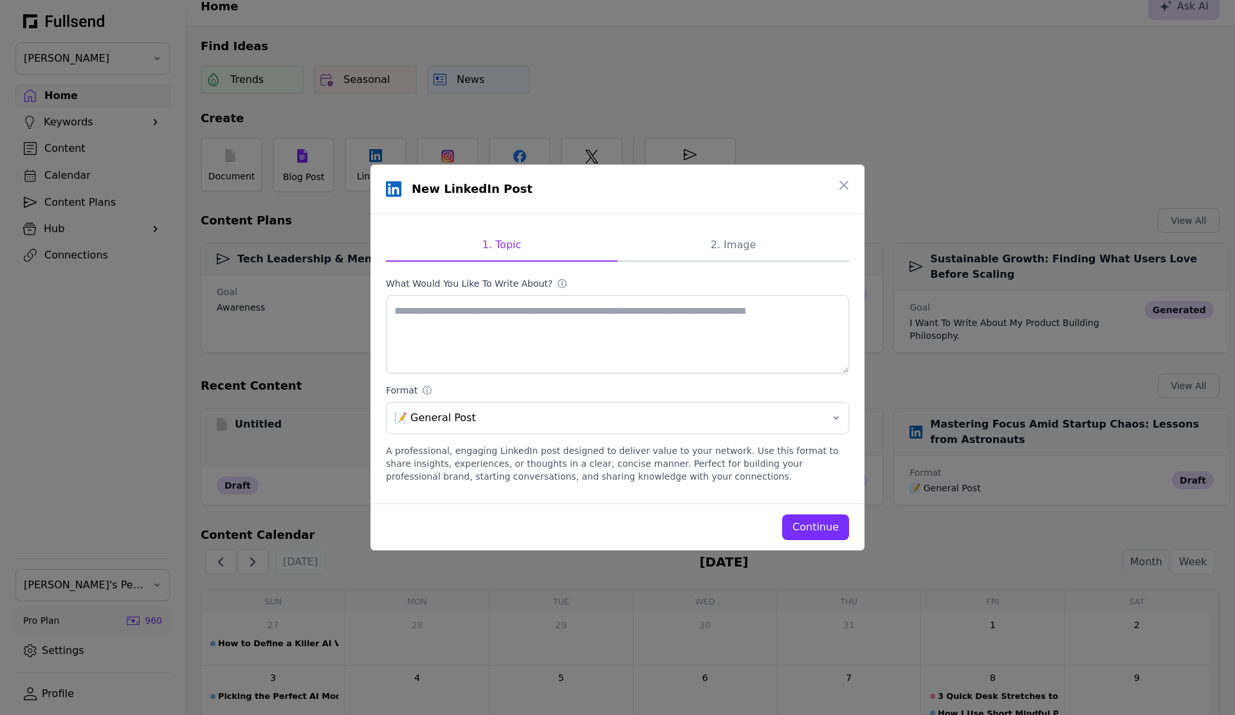 The height and width of the screenshot is (715, 1235). I want to click on div: Continue, so click(816, 527).